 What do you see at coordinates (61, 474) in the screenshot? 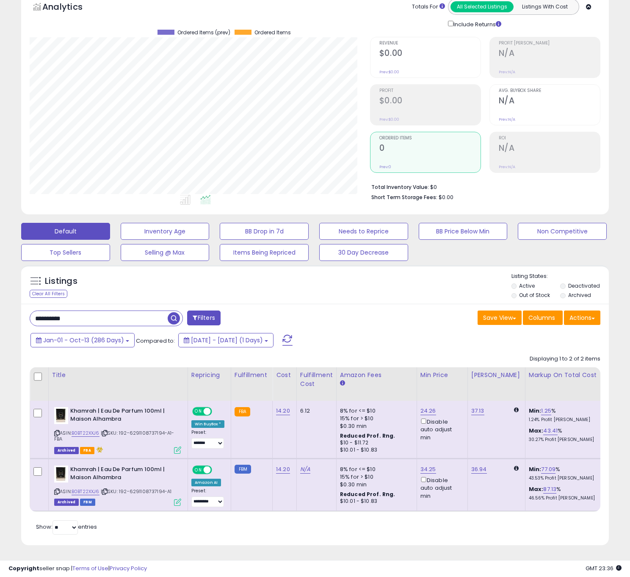
I see `img: 31wnfgJT71L._SL40_.jpg` at bounding box center [61, 474].